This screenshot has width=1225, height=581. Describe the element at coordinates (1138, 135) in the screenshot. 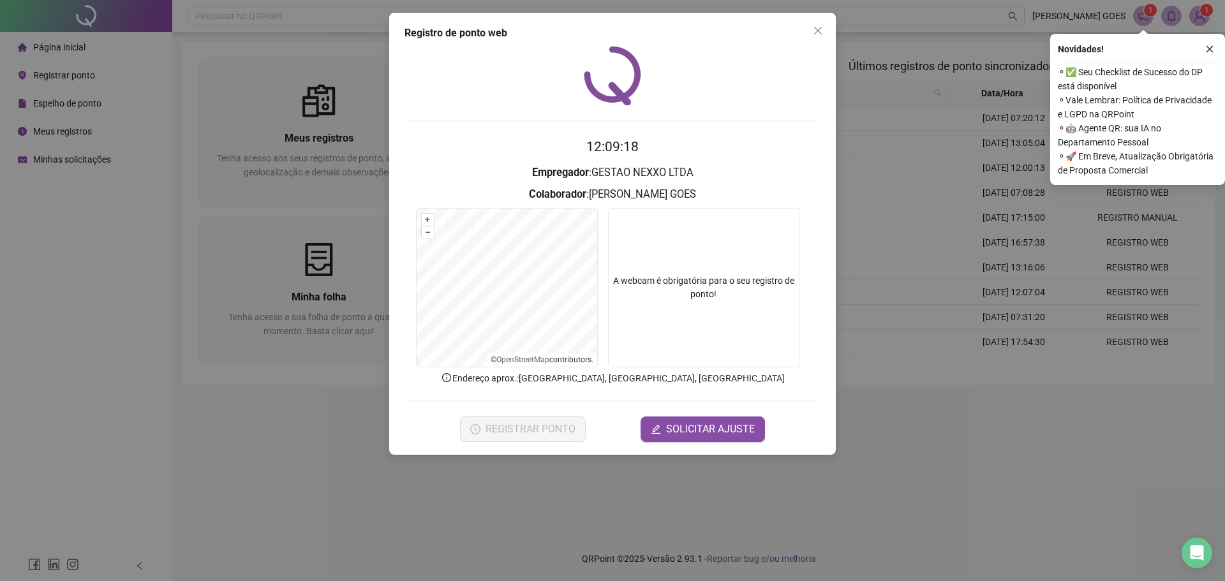

I see `span: ⚬ 🤖 Agente QR: sua IA no Departamento Pessoal` at that location.